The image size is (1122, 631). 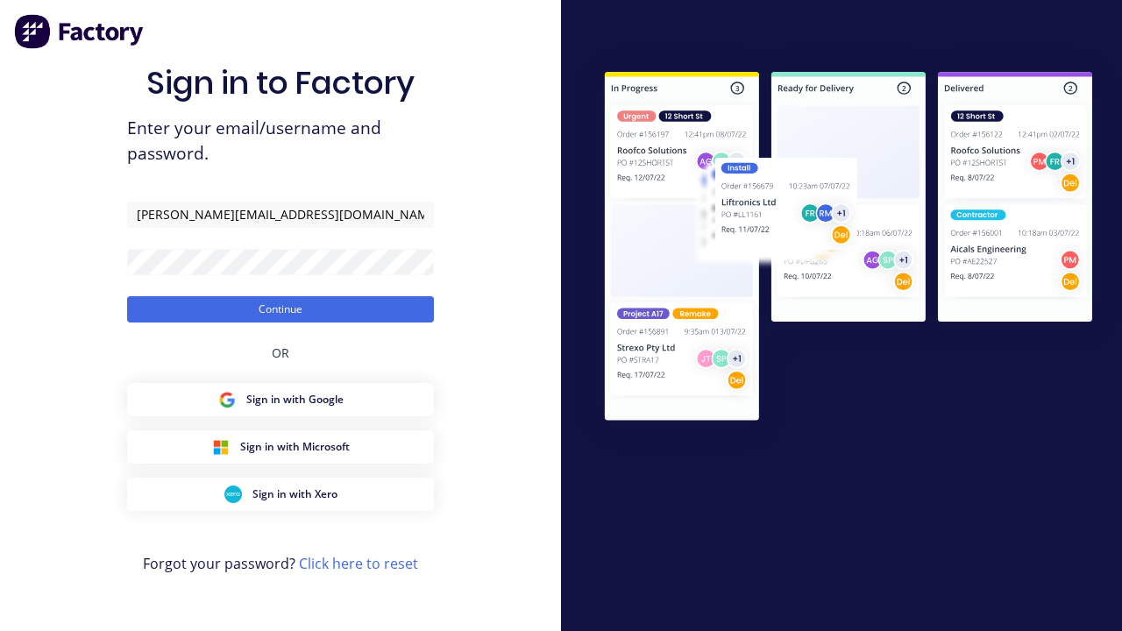 What do you see at coordinates (294, 400) in the screenshot?
I see `span: Sign in with Google` at bounding box center [294, 400].